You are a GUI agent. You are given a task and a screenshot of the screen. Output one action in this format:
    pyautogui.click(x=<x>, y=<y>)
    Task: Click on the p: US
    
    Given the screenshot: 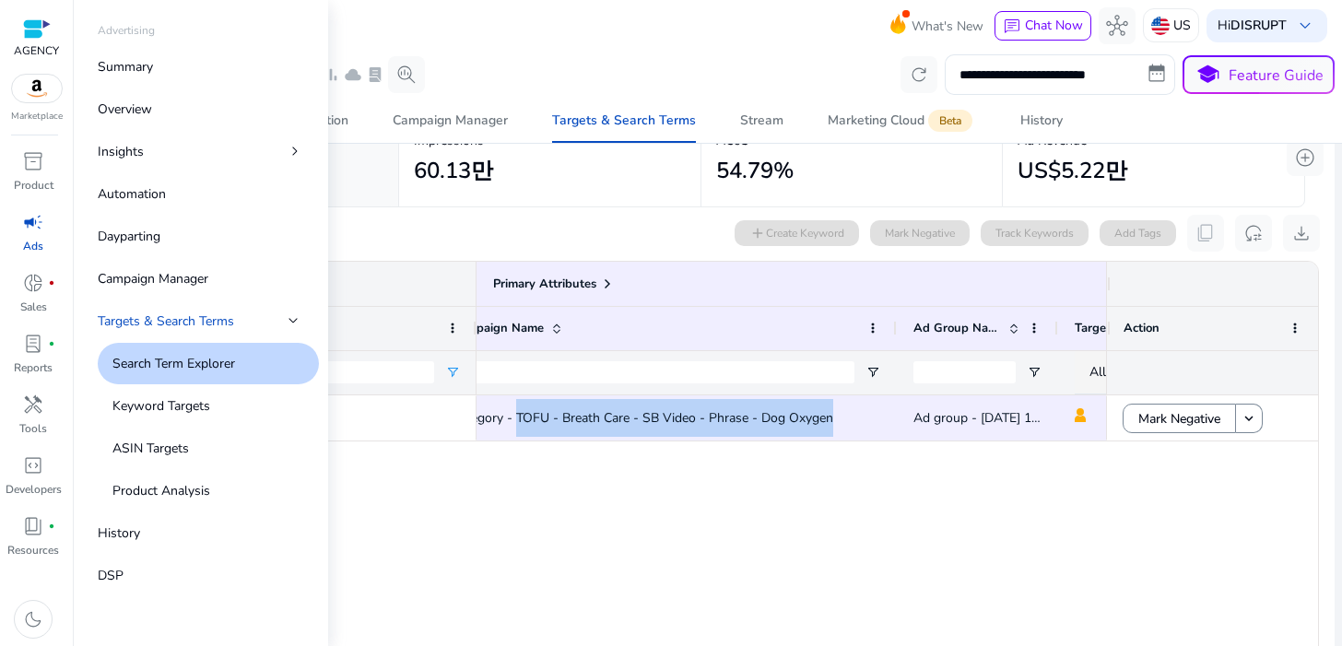 What is the action you would take?
    pyautogui.click(x=1182, y=25)
    